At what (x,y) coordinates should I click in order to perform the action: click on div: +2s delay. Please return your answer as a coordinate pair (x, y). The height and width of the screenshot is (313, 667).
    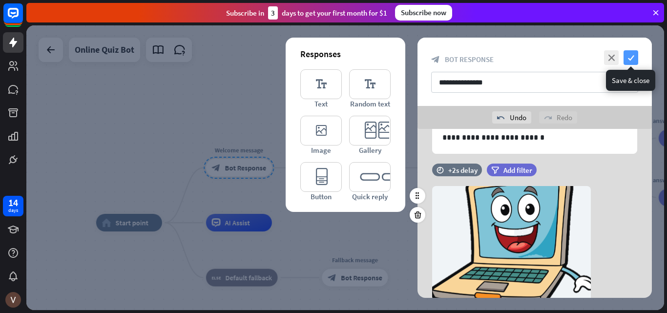
    Looking at the image, I should click on (463, 170).